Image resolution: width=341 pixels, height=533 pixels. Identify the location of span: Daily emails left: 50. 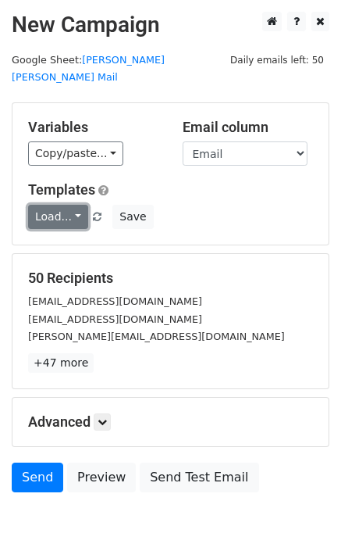
(277, 60).